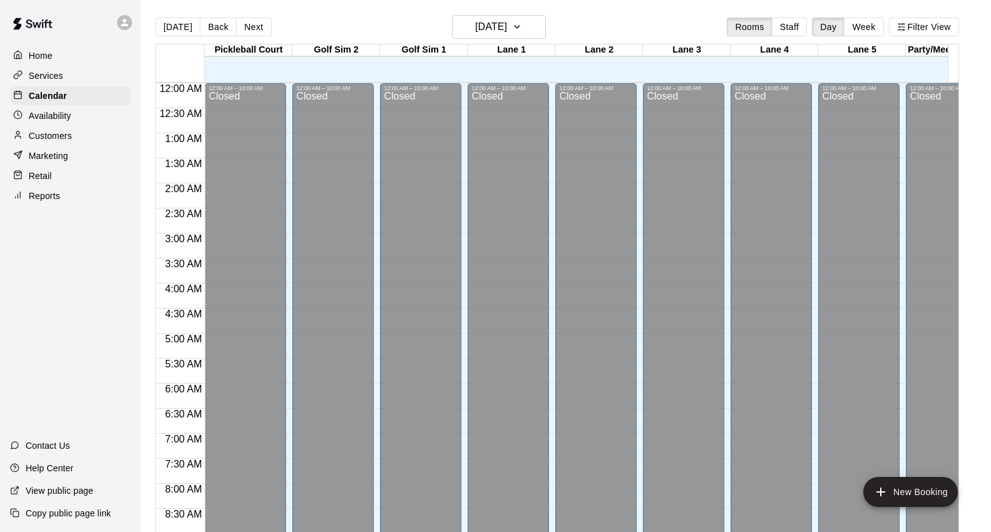 Image resolution: width=991 pixels, height=532 pixels. I want to click on span: 8:00 AM, so click(183, 489).